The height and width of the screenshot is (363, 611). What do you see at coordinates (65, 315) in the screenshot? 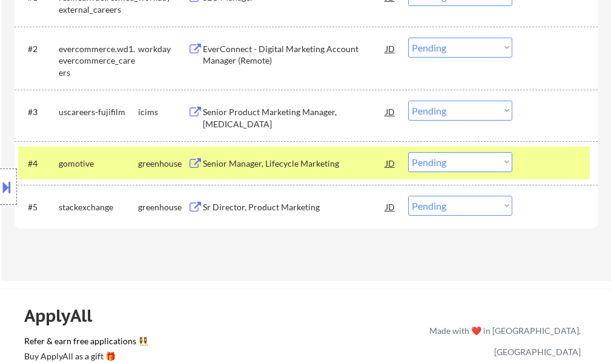
I see `div: ApplyAll` at bounding box center [65, 315].